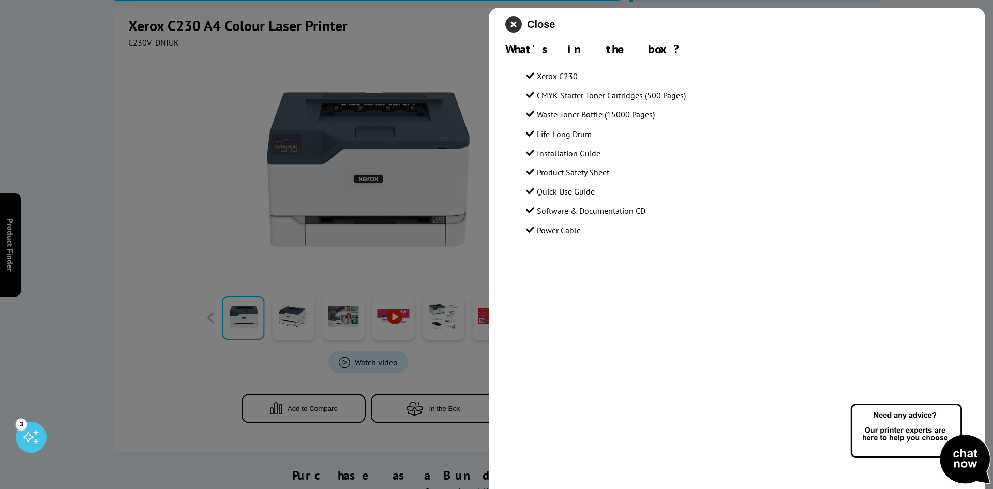 This screenshot has width=993, height=489. Describe the element at coordinates (611, 95) in the screenshot. I see `span: CMYK Starter Toner Cartridges (500 Pages)` at that location.